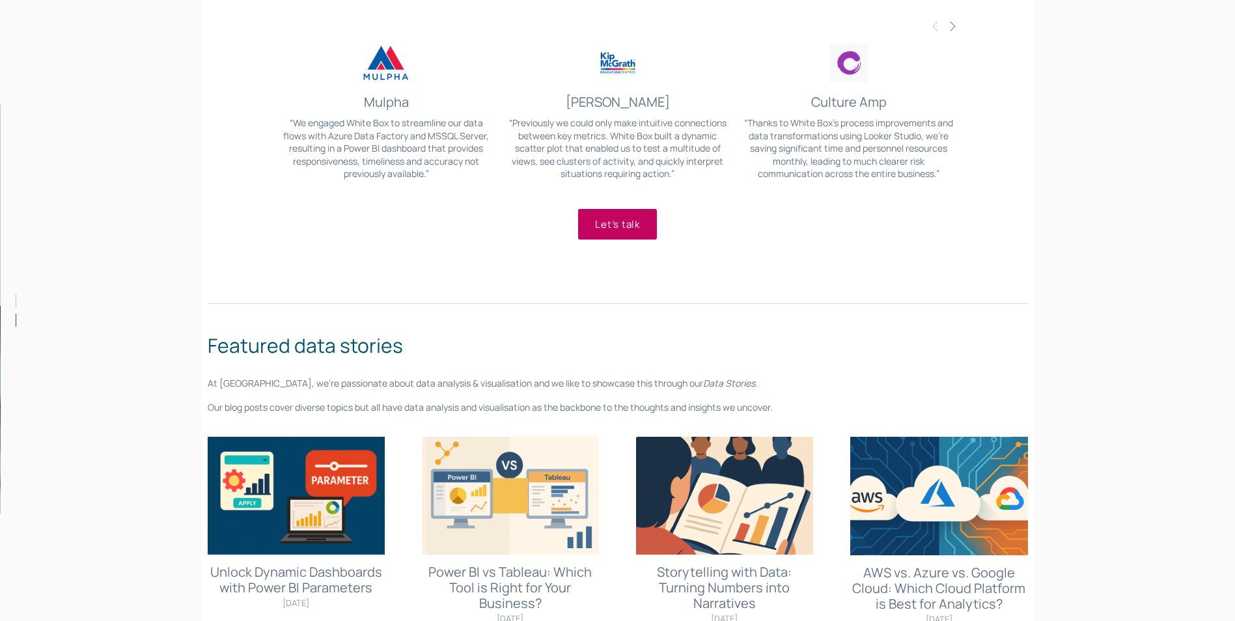 The width and height of the screenshot is (1235, 621). I want to click on img: AWS vs. Azure vs. Google Cloud: Which Cloud Platform is Best for Analytics?, so click(939, 496).